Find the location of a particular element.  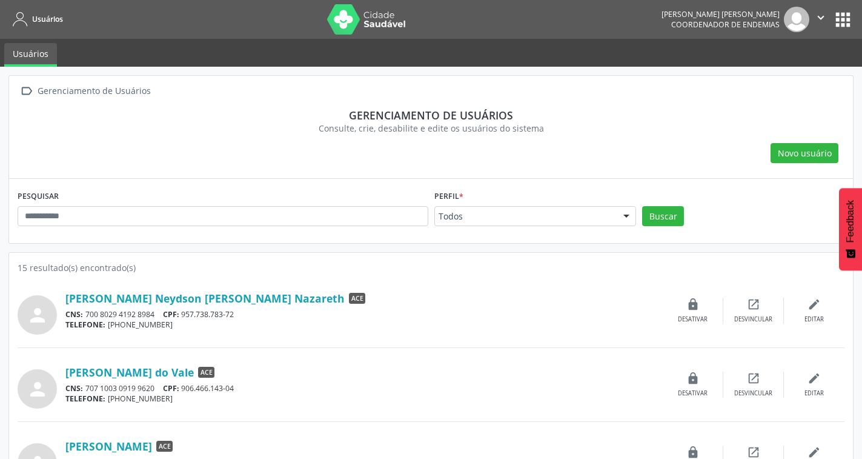

button: Buscar is located at coordinates (663, 216).